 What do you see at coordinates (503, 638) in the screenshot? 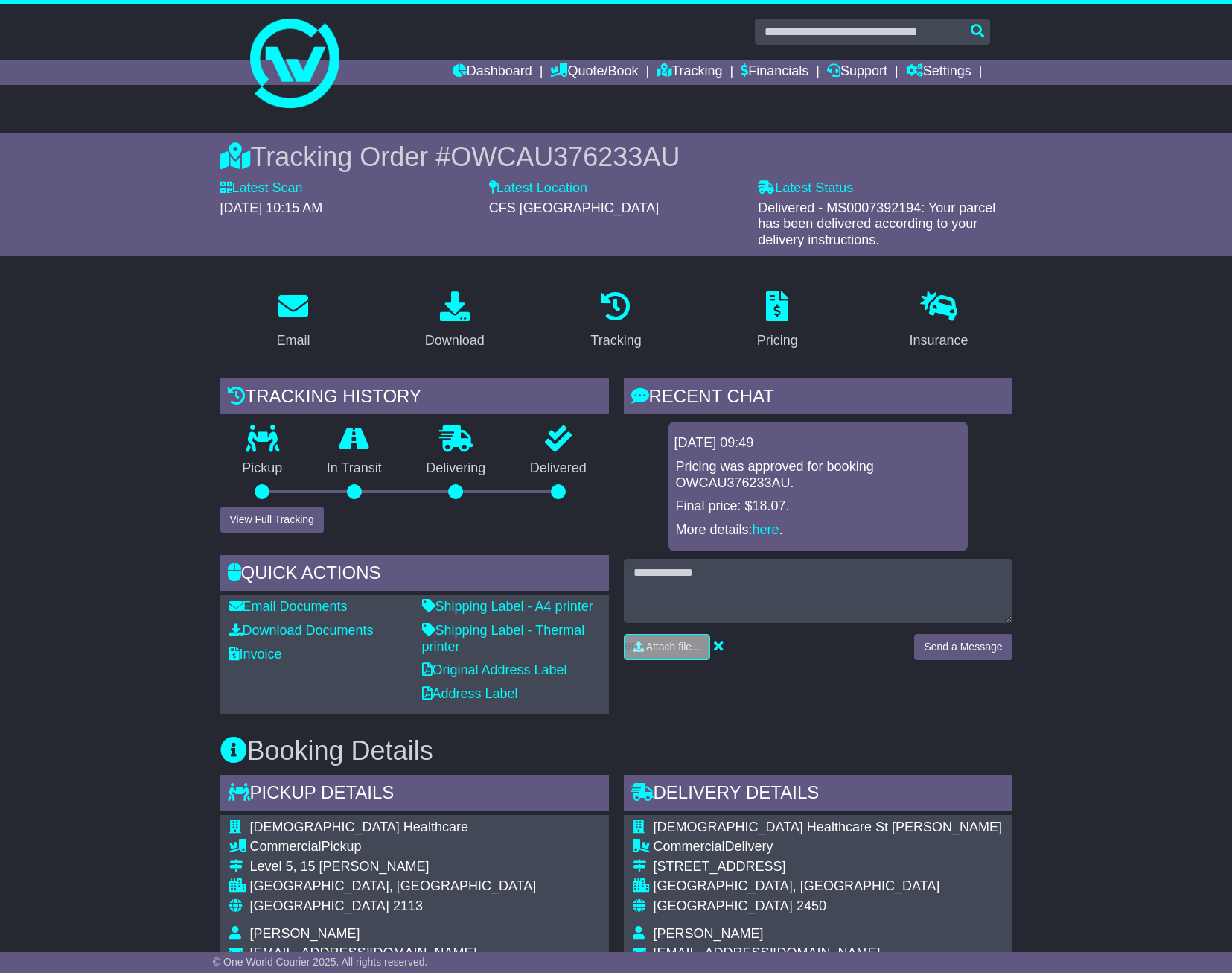
I see `a: Shipping Label - Thermal printer` at bounding box center [503, 638].